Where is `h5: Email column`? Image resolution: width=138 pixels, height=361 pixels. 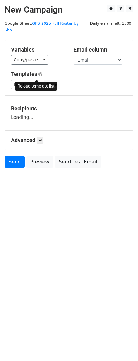 h5: Email column is located at coordinates (100, 50).